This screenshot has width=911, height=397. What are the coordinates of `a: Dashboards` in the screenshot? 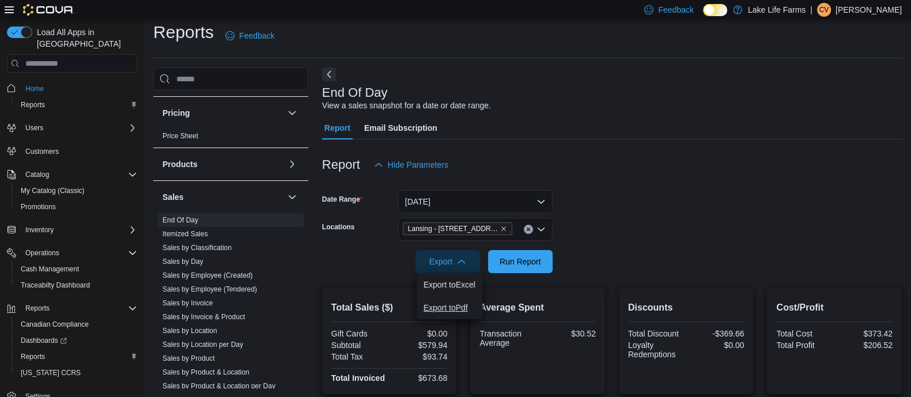 It's located at (77, 341).